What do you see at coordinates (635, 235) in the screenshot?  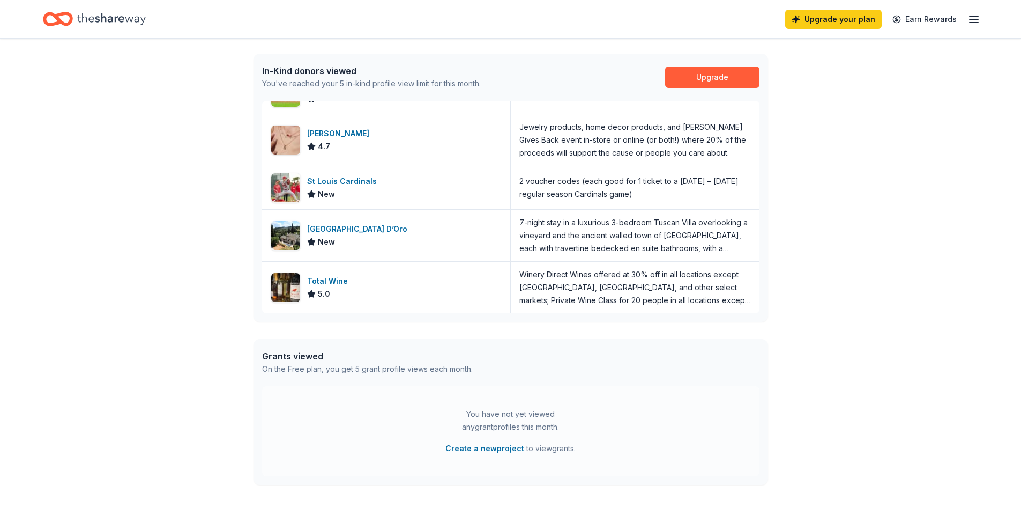 I see `div: 7-night stay in a luxurious 3-bedroom Tuscan Villa overlooking a vineyard and the ancient walled ...` at bounding box center [635, 235].